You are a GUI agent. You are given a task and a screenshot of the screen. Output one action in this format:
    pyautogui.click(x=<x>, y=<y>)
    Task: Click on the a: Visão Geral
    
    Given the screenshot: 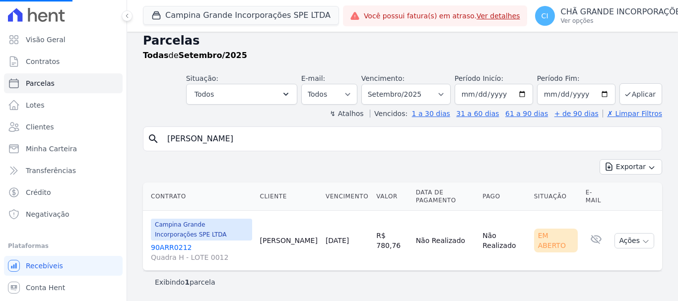 What is the action you would take?
    pyautogui.click(x=63, y=40)
    